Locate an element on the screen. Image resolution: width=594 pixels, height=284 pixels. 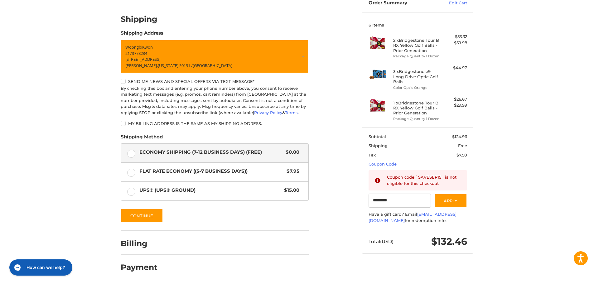
span: $7.50 is located at coordinates (462, 155).